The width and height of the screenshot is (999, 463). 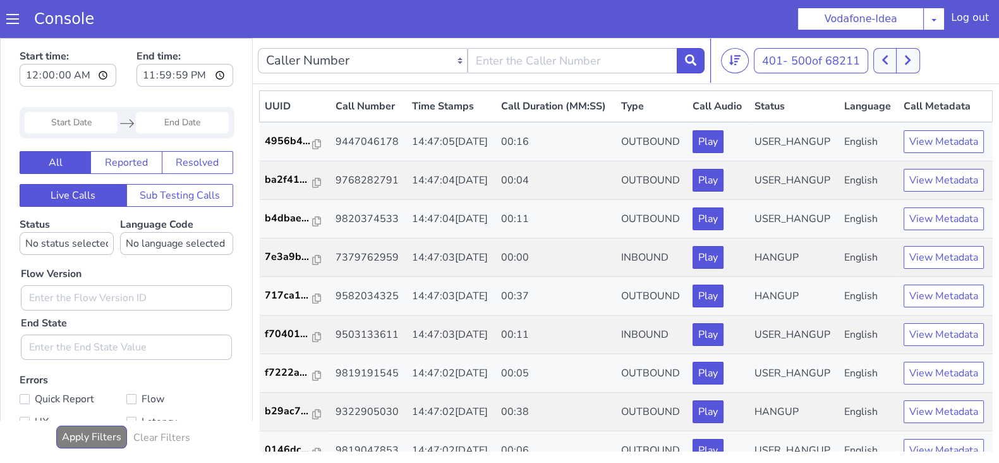 I want to click on button: All, so click(x=55, y=125).